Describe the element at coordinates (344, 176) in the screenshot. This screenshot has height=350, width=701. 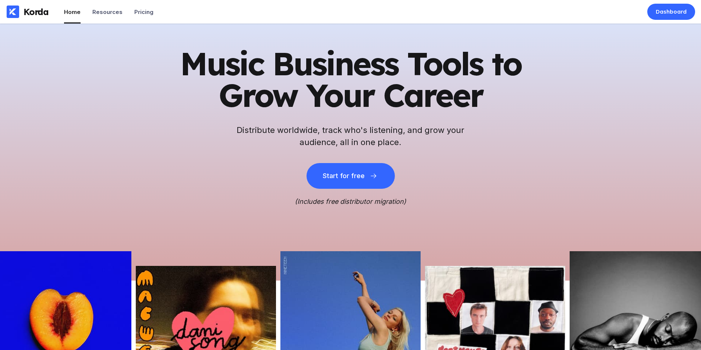
I see `div: Start for free` at that location.